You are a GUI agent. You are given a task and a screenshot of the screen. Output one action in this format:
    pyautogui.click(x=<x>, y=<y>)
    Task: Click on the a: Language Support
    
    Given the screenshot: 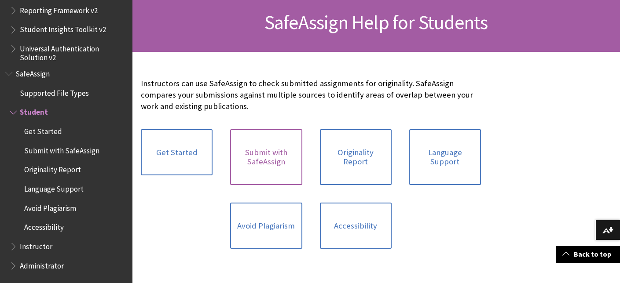 What is the action you would take?
    pyautogui.click(x=445, y=157)
    